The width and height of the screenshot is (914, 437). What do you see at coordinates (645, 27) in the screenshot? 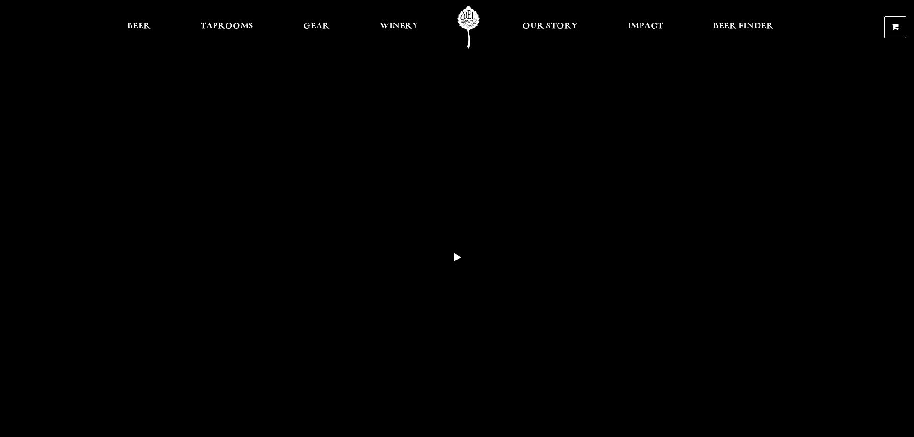
I see `a: Impact` at bounding box center [645, 27].